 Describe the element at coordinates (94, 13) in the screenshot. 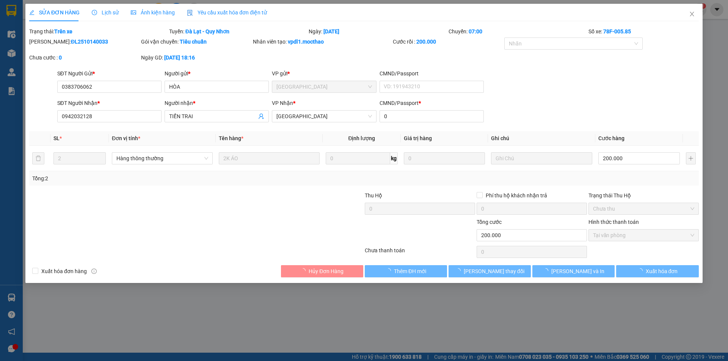

I see `span: clock-circle` at that location.